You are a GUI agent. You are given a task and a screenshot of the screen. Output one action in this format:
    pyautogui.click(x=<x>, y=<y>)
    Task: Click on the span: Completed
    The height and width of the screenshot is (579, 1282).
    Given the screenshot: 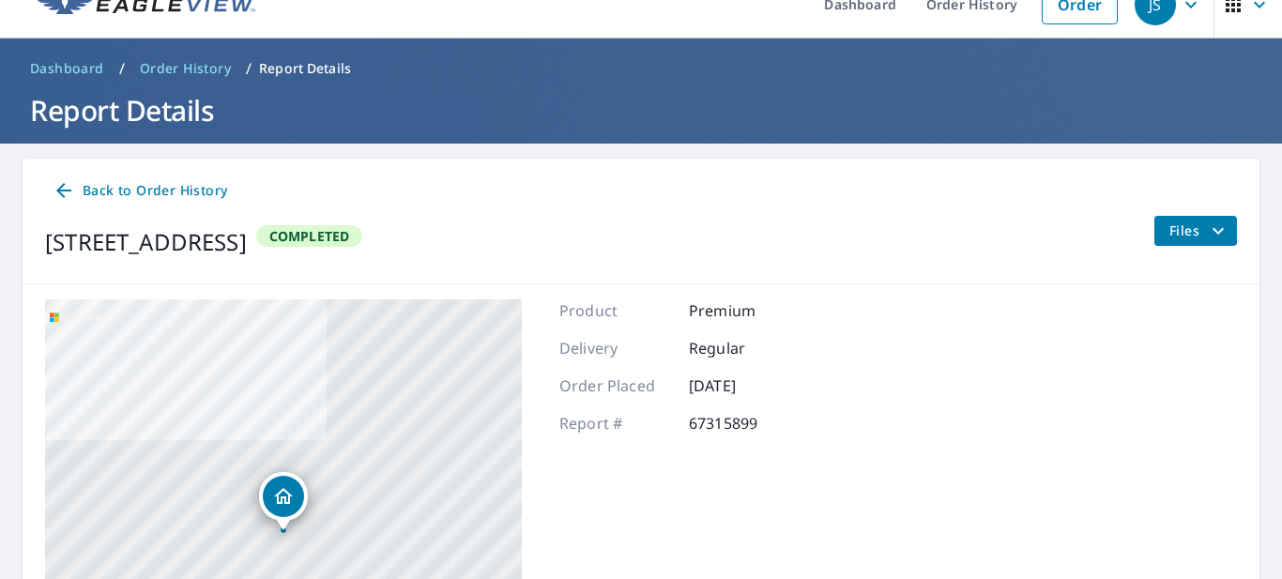 What is the action you would take?
    pyautogui.click(x=310, y=236)
    